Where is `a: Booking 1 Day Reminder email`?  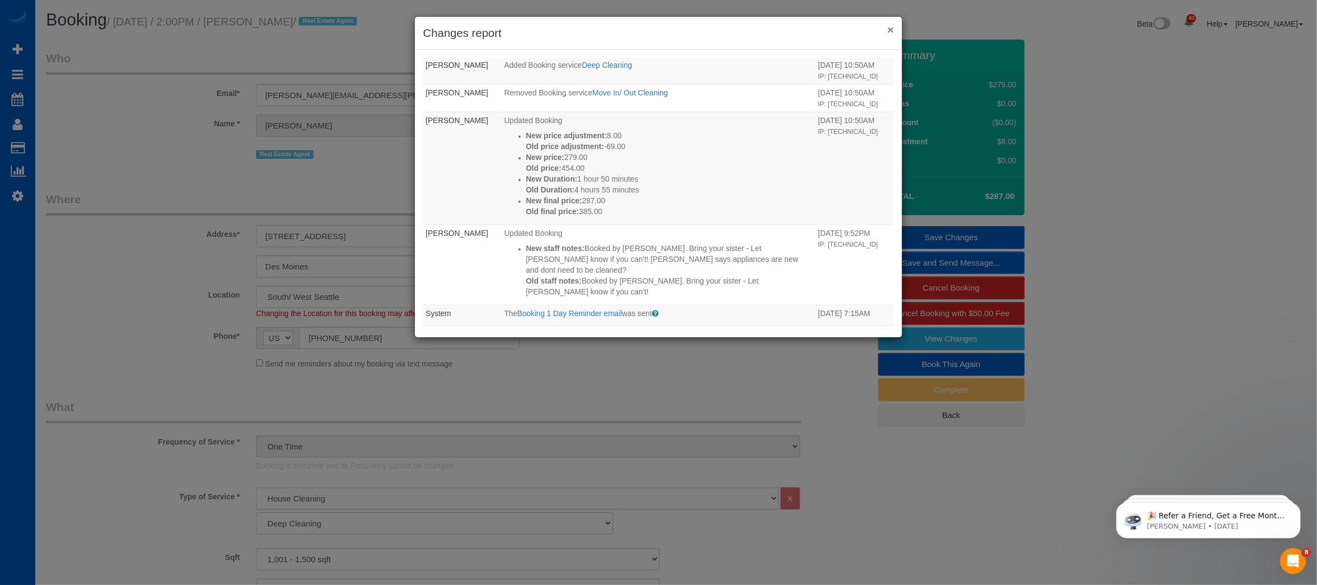
a: Booking 1 Day Reminder email is located at coordinates (569, 313).